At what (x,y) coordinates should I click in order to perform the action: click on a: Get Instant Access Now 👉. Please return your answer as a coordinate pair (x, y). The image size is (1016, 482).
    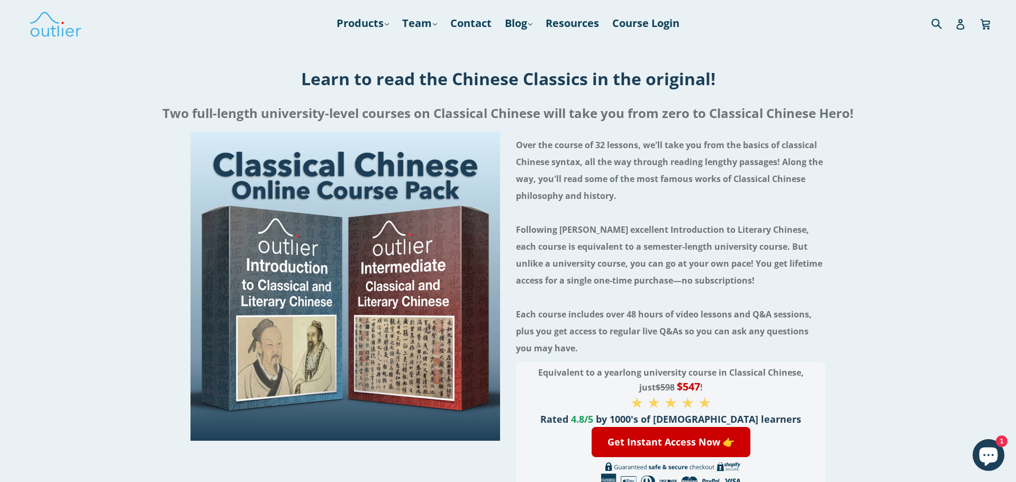
    Looking at the image, I should click on (671, 442).